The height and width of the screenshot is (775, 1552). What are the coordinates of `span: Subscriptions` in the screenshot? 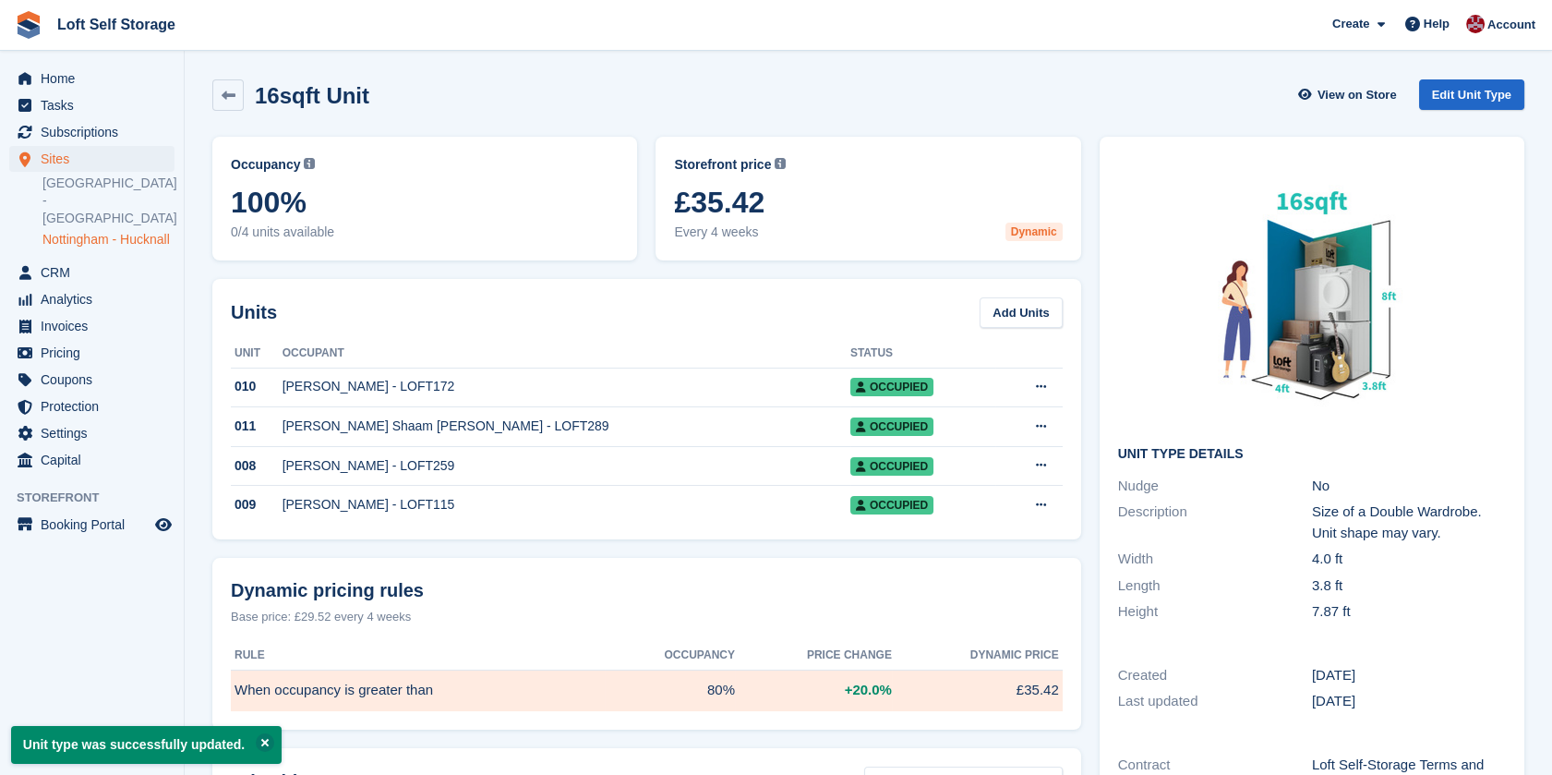 It's located at (96, 132).